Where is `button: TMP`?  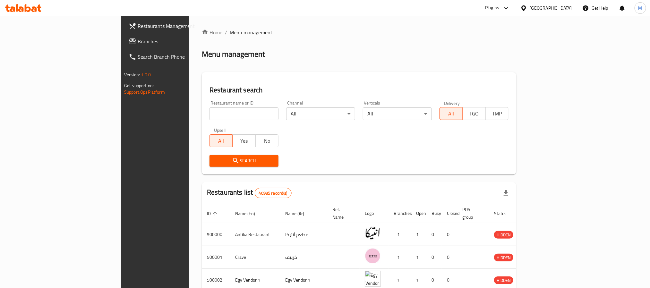 button: TMP is located at coordinates (497, 114).